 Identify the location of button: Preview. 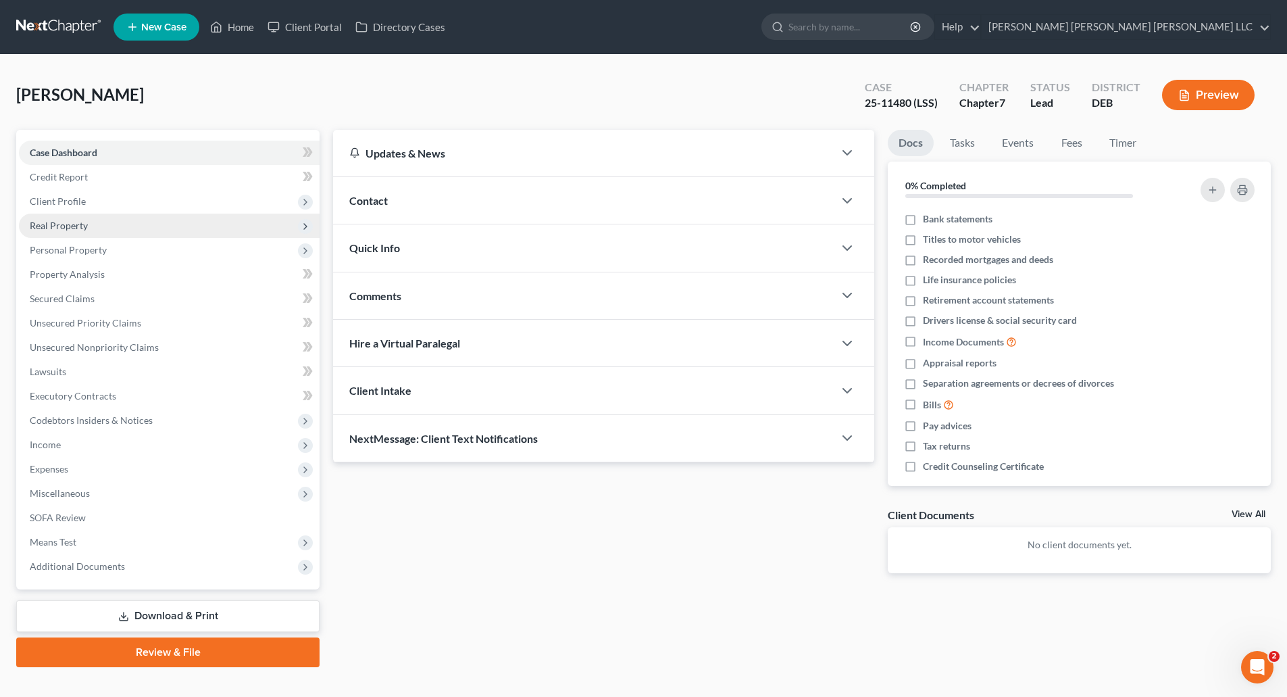
(1208, 95).